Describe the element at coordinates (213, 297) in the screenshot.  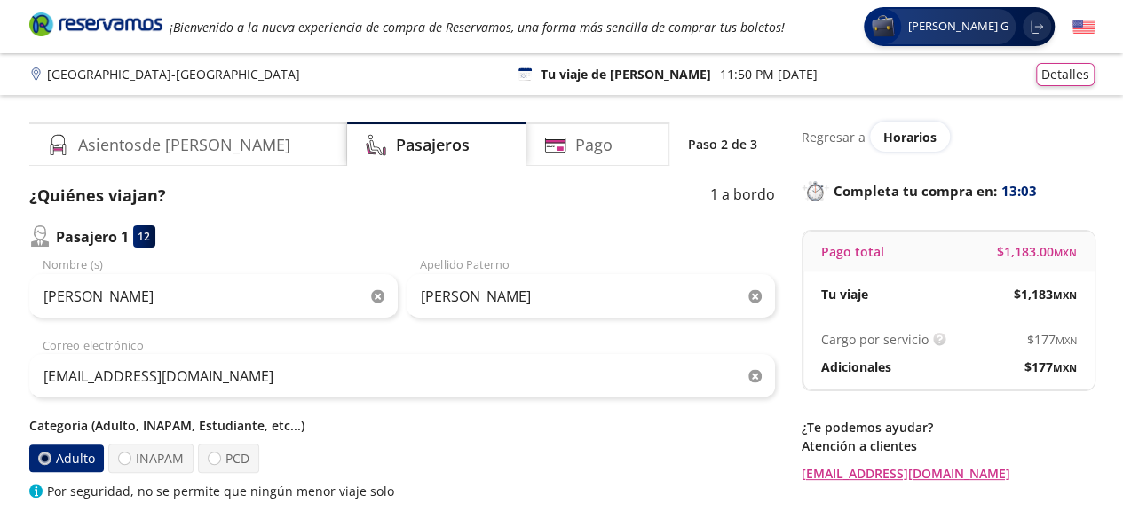
I see `input: Nombre (s)` at that location.